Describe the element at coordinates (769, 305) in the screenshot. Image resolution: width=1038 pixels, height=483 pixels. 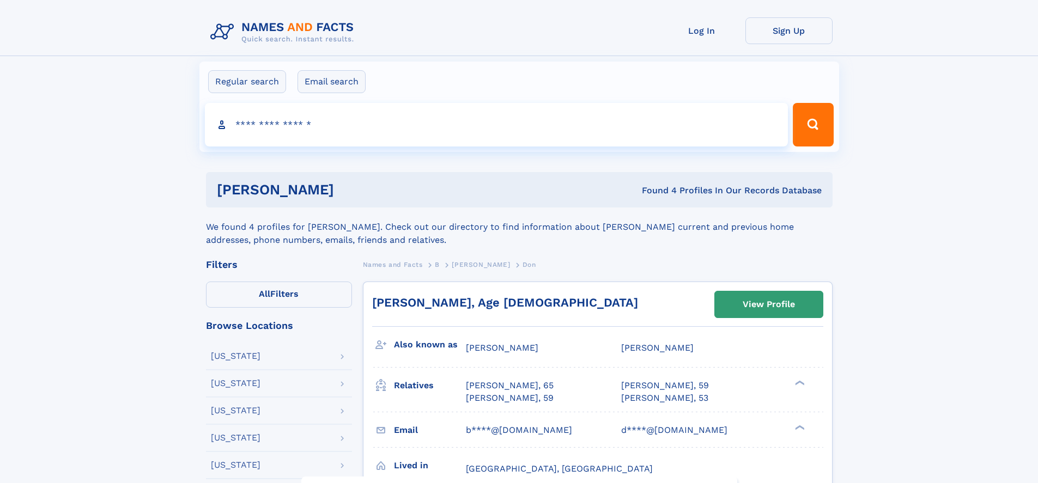
I see `a: View Profile` at that location.